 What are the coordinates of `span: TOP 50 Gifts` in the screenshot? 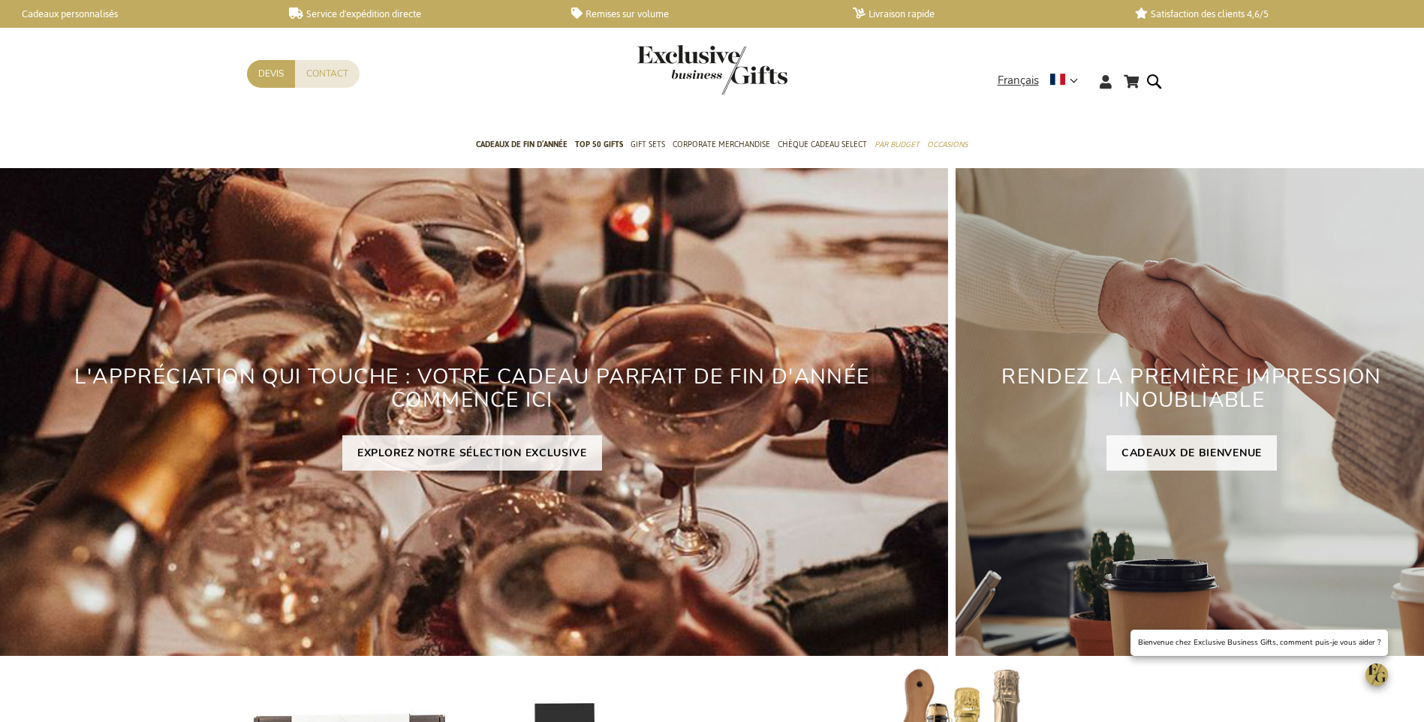 It's located at (599, 144).